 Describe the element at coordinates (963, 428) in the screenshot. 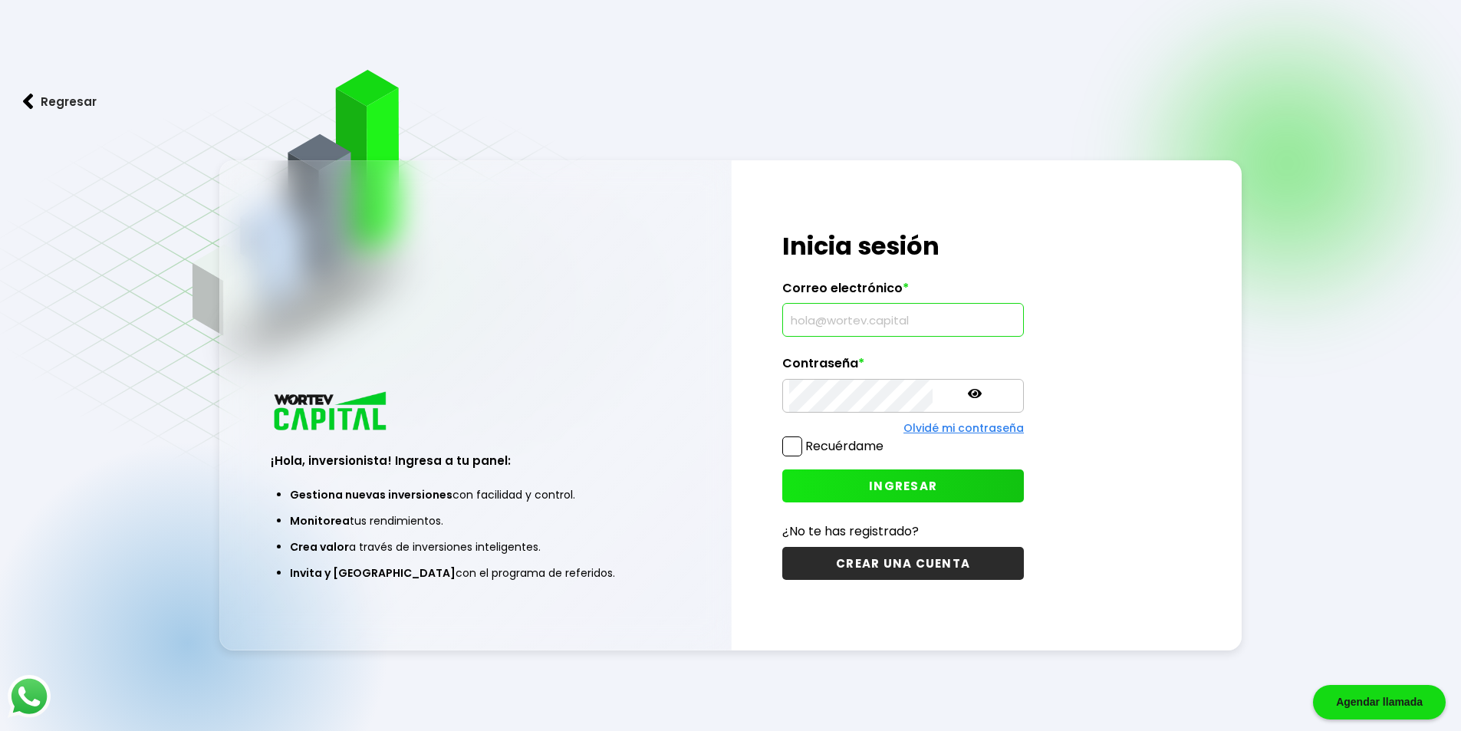

I see `a: Olvidé mi contraseña` at that location.